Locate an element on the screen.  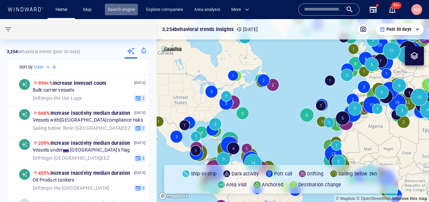
button: 99+ is located at coordinates (392, 10).